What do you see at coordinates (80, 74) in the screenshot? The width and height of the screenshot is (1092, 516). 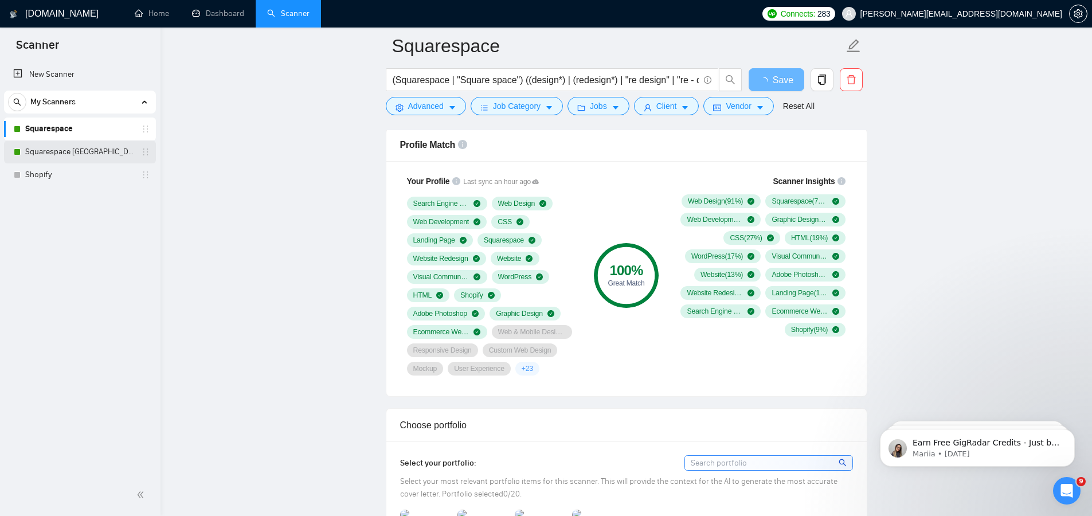 I see `li: New Scanner` at bounding box center [80, 74].